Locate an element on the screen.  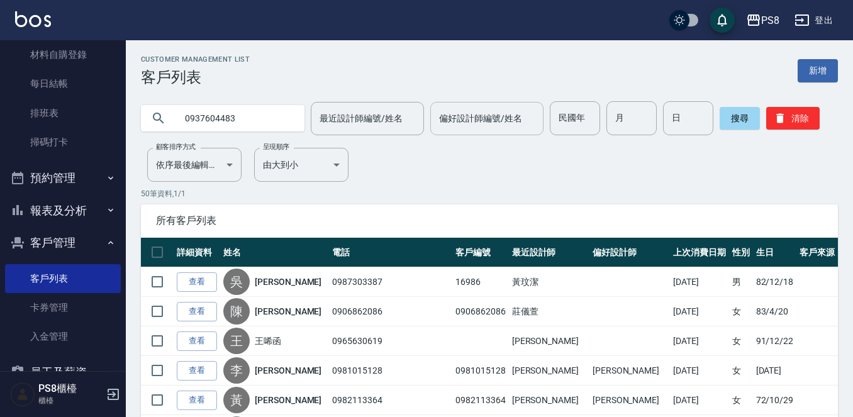
td: 72/10/29 is located at coordinates (775, 400).